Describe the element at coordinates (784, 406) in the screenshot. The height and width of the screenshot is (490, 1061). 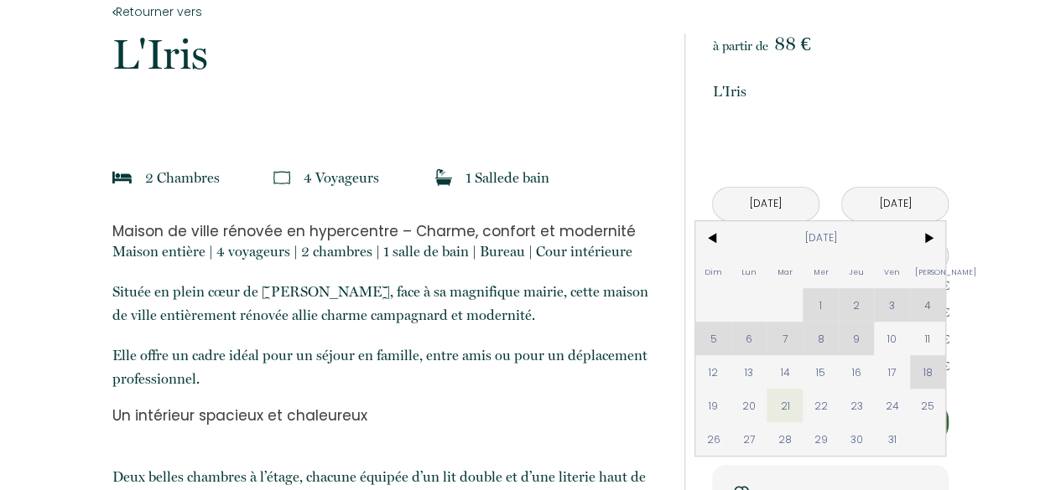
I see `span: 21` at that location.